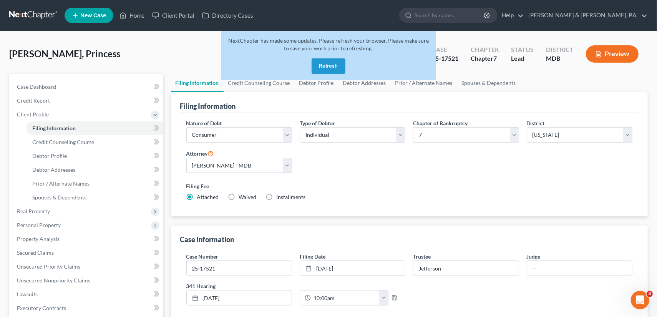 The image size is (657, 317). I want to click on div: 25-17521, so click(445, 58).